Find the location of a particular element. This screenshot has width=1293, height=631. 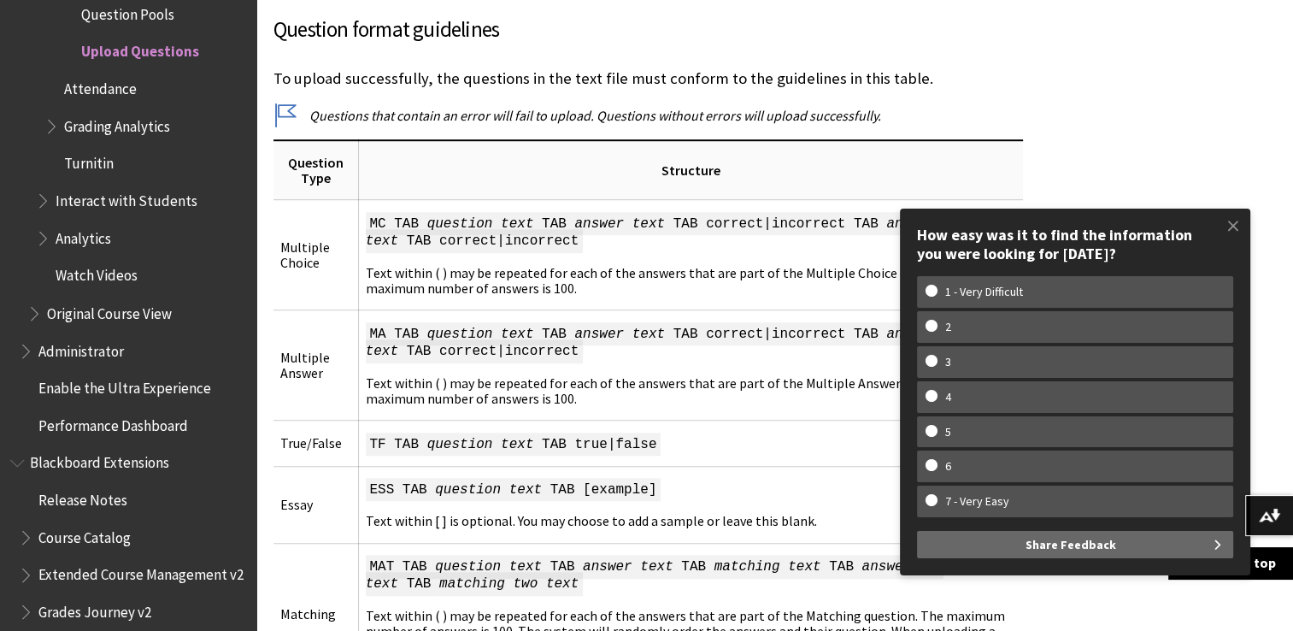

span: TAB true|false is located at coordinates (599, 444).